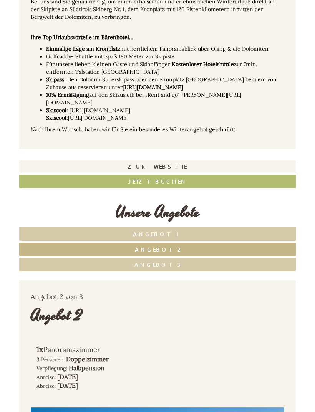 The height and width of the screenshot is (412, 315). Describe the element at coordinates (83, 49) in the screenshot. I see `span: Einmalige Lage am Kronplatz` at that location.